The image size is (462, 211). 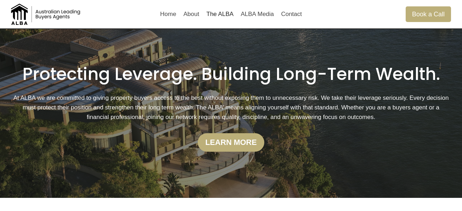 What do you see at coordinates (429, 14) in the screenshot?
I see `a: Book a Call` at bounding box center [429, 14].